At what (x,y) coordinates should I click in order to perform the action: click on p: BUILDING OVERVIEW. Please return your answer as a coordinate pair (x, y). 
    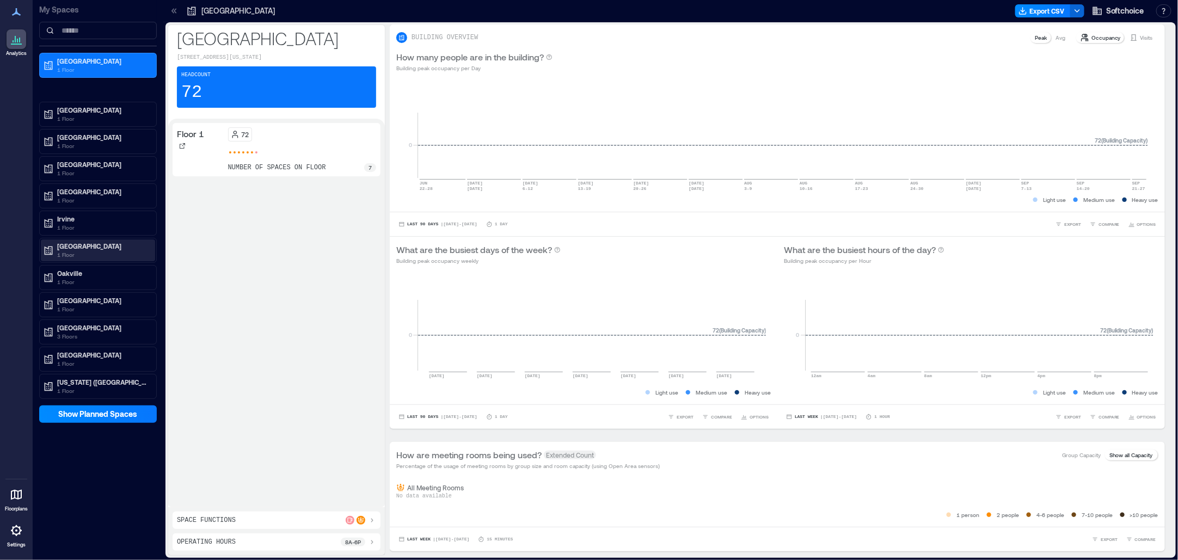
    Looking at the image, I should click on (445, 38).